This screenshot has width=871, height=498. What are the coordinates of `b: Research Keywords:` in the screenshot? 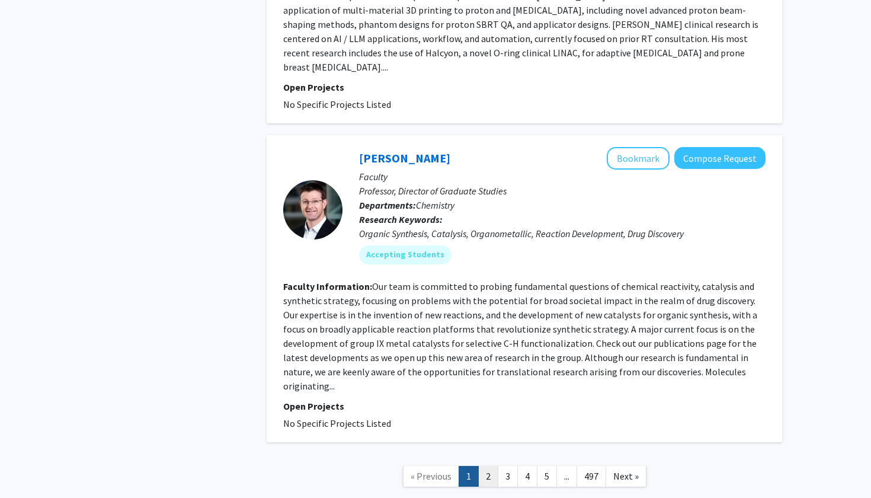 It's located at (400, 219).